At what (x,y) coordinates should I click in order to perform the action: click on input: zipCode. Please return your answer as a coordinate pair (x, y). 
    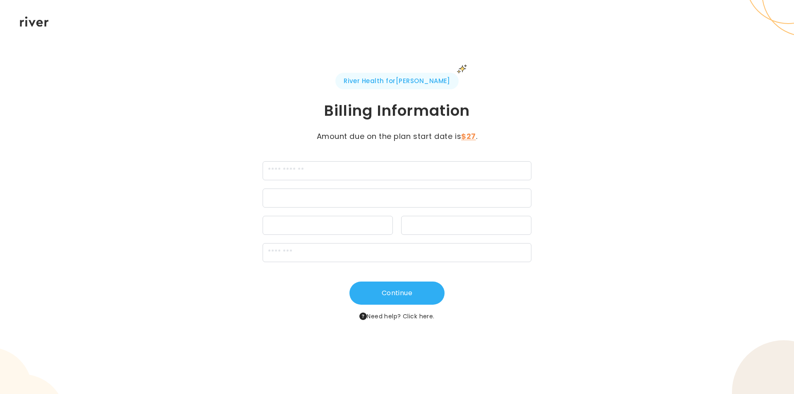
    Looking at the image, I should click on (397, 253).